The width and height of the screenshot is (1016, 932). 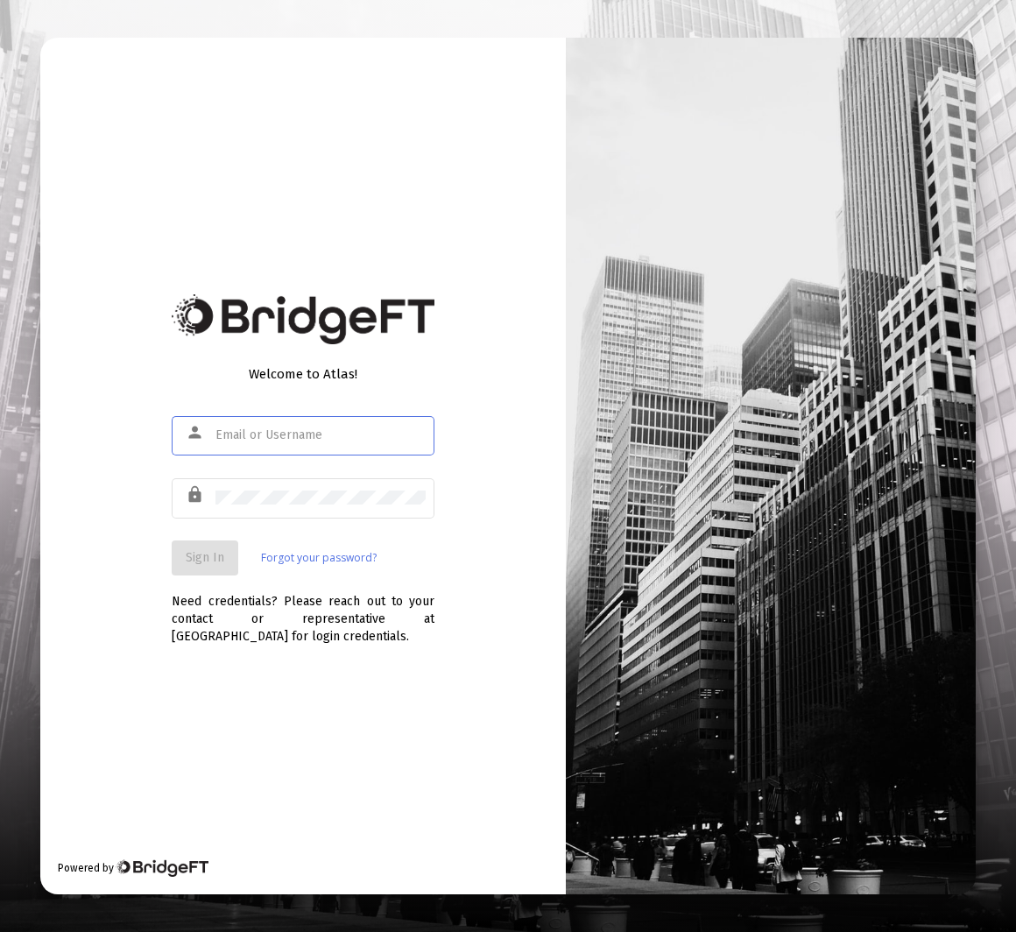 What do you see at coordinates (205, 558) in the screenshot?
I see `button: Sign In` at bounding box center [205, 558].